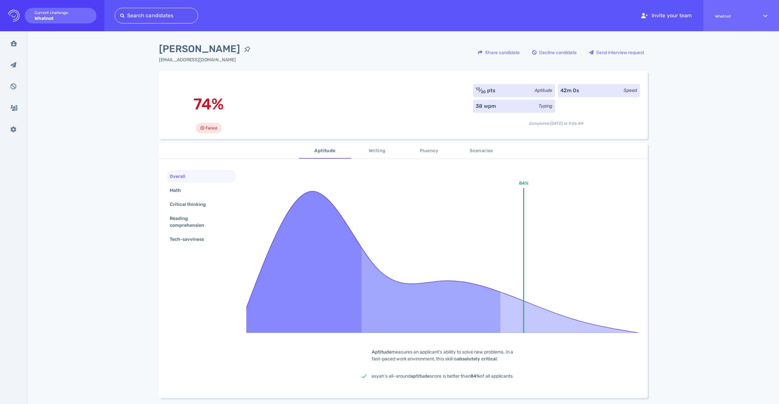 The height and width of the screenshot is (404, 779). I want to click on div: Decline candidate, so click(554, 52).